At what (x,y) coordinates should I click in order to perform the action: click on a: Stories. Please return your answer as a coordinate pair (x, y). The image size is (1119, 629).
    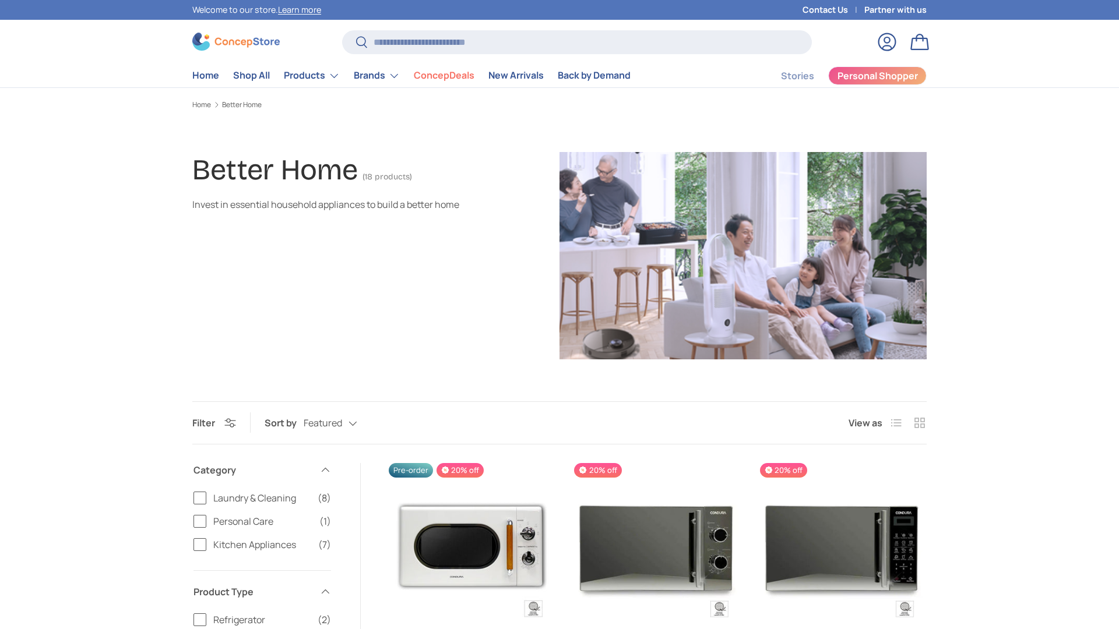
    Looking at the image, I should click on (797, 76).